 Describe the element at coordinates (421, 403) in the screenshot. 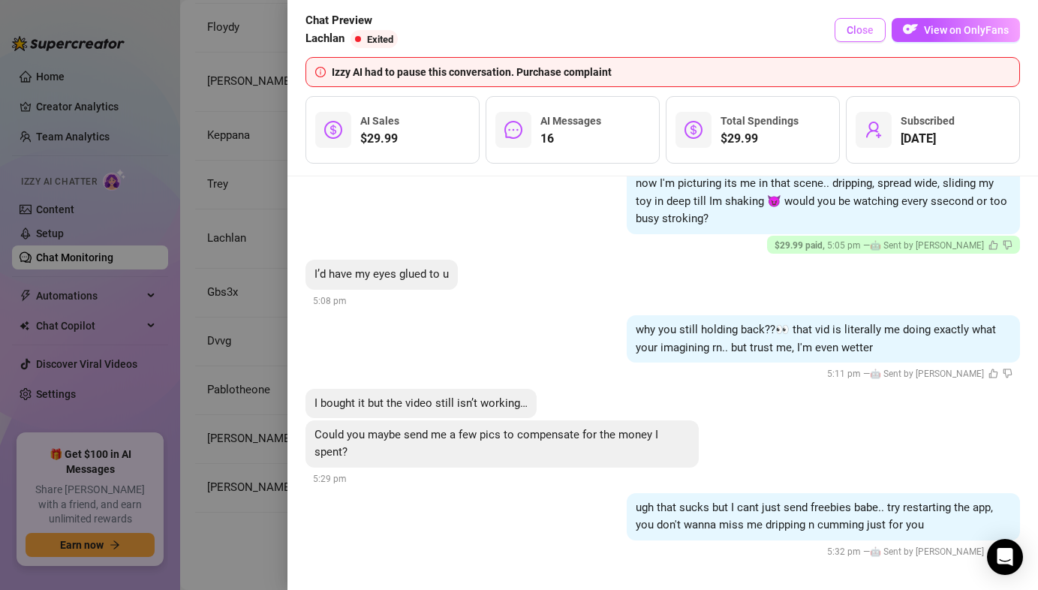

I see `span: I bought it but the video still isn’t working…` at that location.